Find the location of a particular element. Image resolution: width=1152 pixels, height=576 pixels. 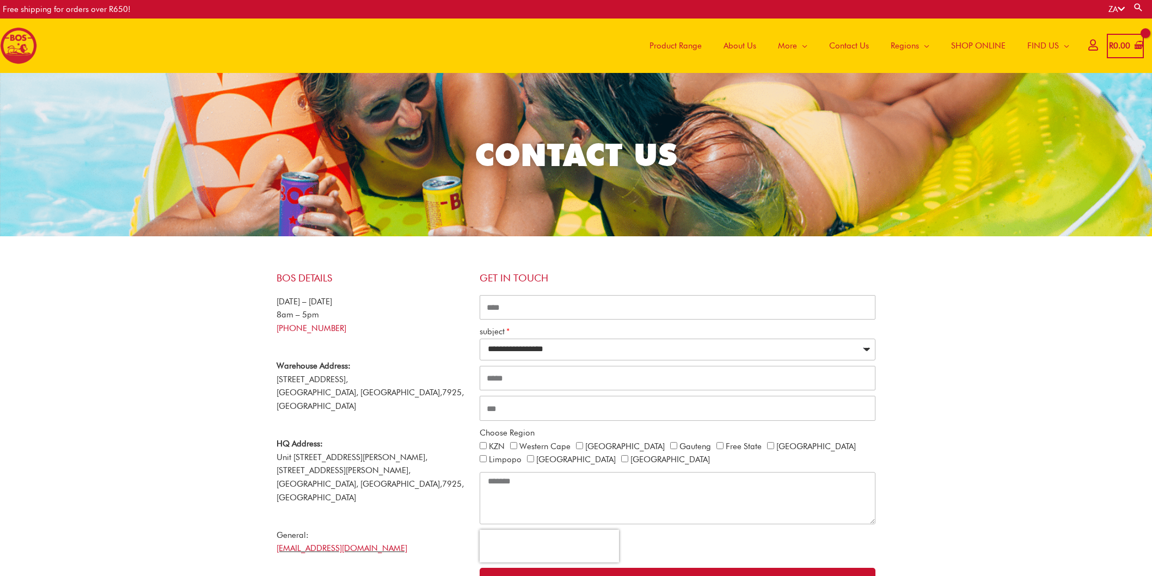

span: About Us is located at coordinates (740, 46).